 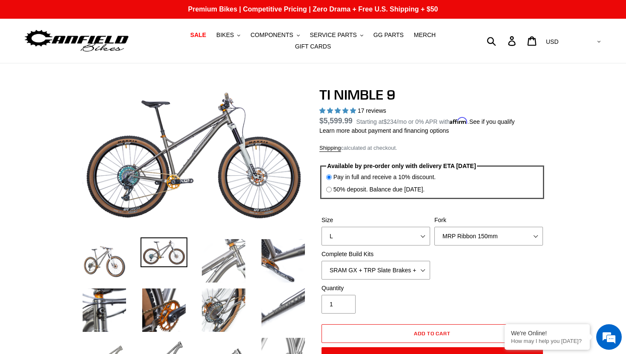 What do you see at coordinates (425, 35) in the screenshot?
I see `span: MERCH` at bounding box center [425, 35].